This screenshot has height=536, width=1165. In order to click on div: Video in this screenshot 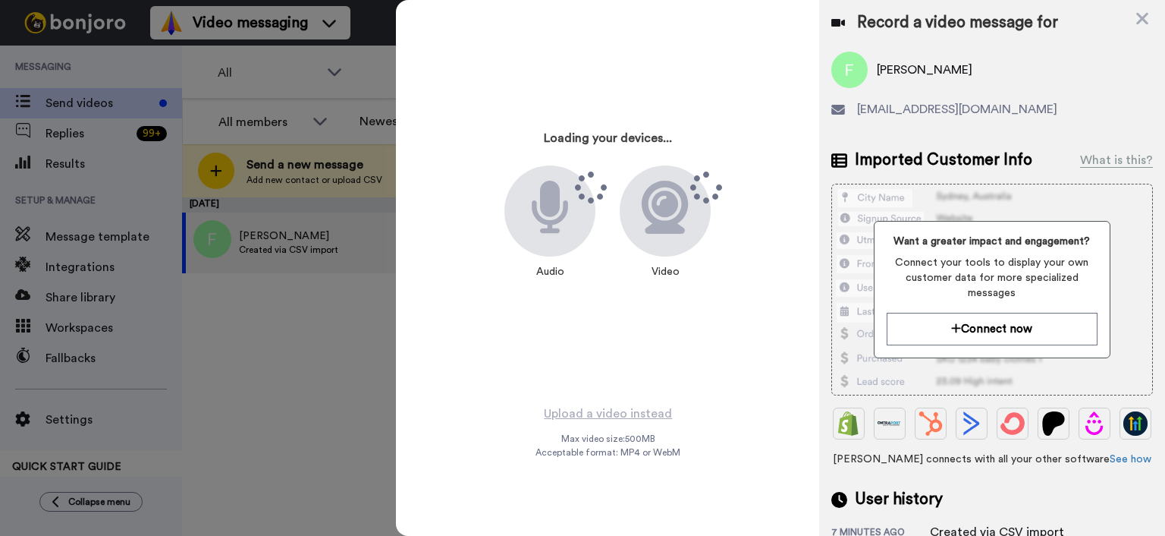, I will do `click(665, 272)`.